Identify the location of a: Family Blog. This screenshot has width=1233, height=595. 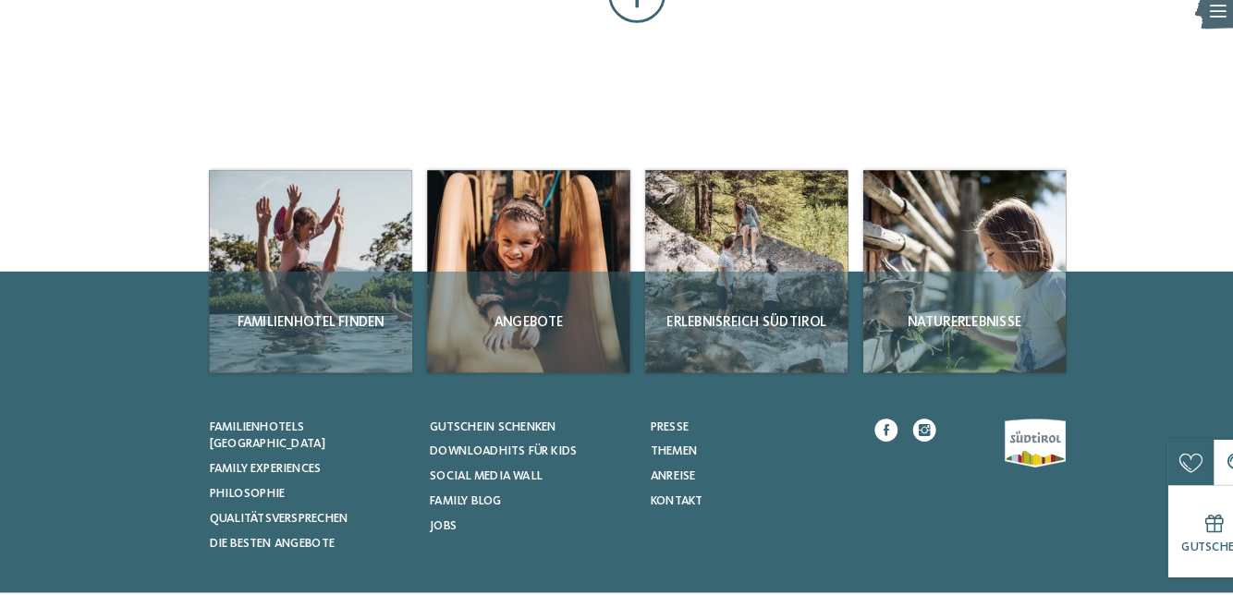
(513, 507).